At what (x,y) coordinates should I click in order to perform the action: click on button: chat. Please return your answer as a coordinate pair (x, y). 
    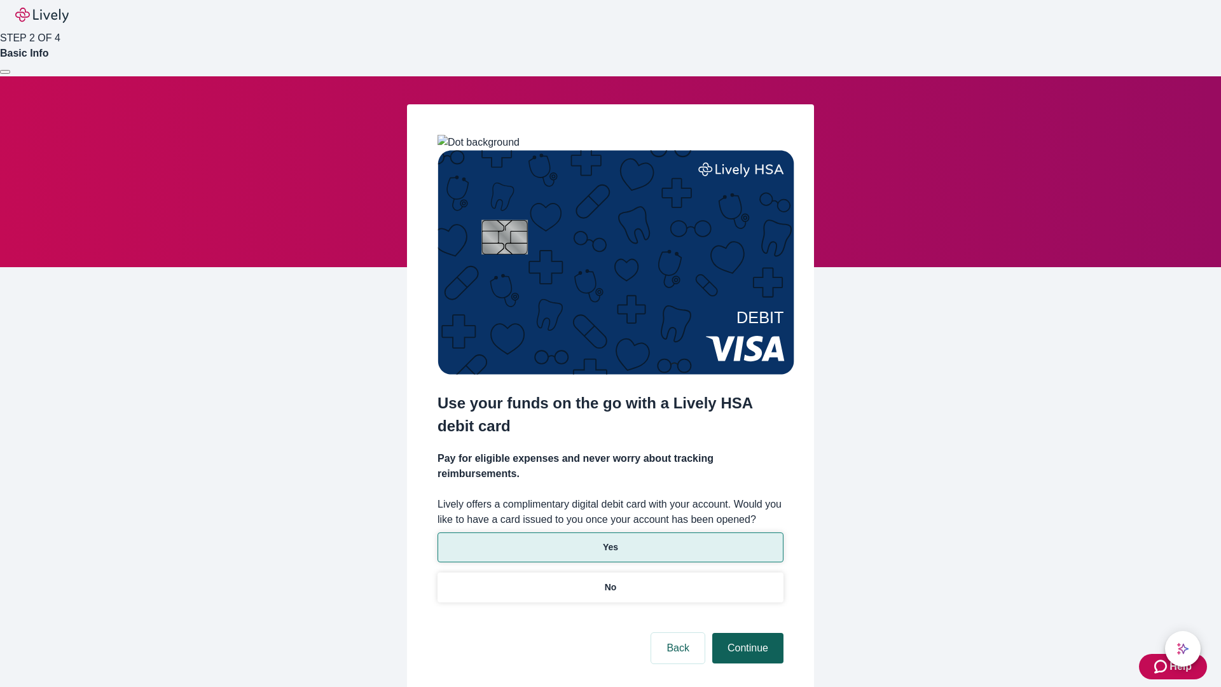
    Looking at the image, I should click on (1183, 649).